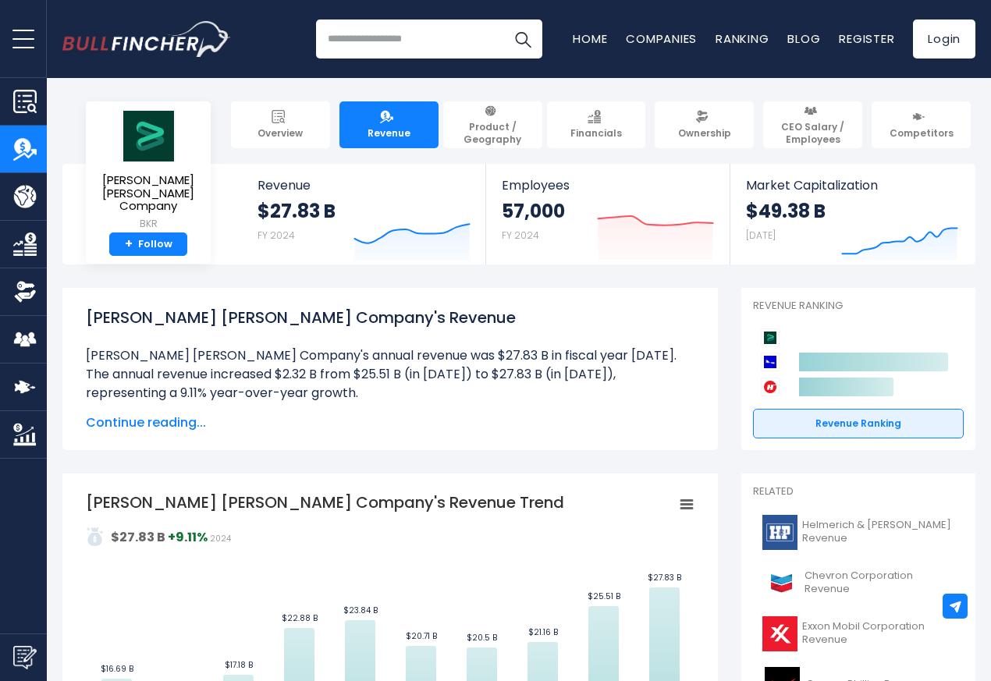 The image size is (991, 681). Describe the element at coordinates (147, 39) in the screenshot. I see `img: Bullfincher logo` at that location.